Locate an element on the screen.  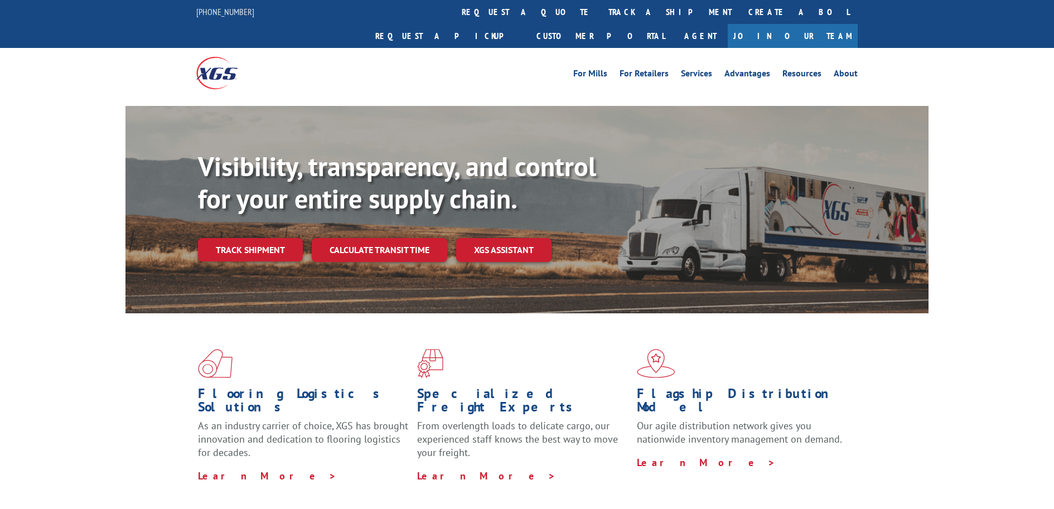
a: Join Our Team is located at coordinates (792, 36).